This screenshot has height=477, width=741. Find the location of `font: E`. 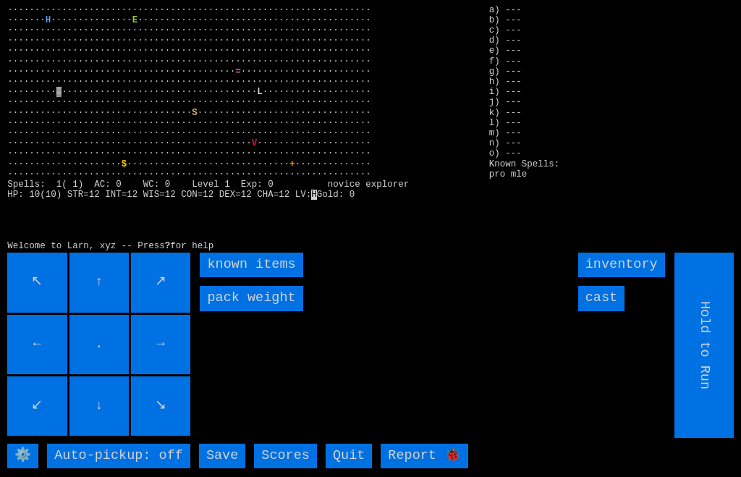

font: E is located at coordinates (135, 20).